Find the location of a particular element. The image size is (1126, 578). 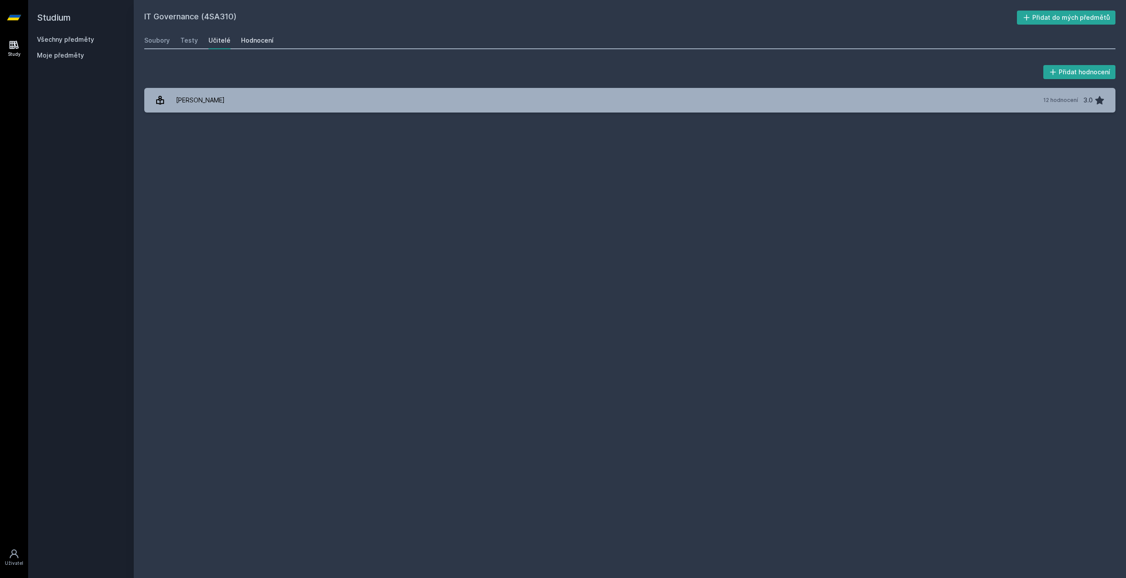

button: Přidat do mých předmětů is located at coordinates (1066, 18).